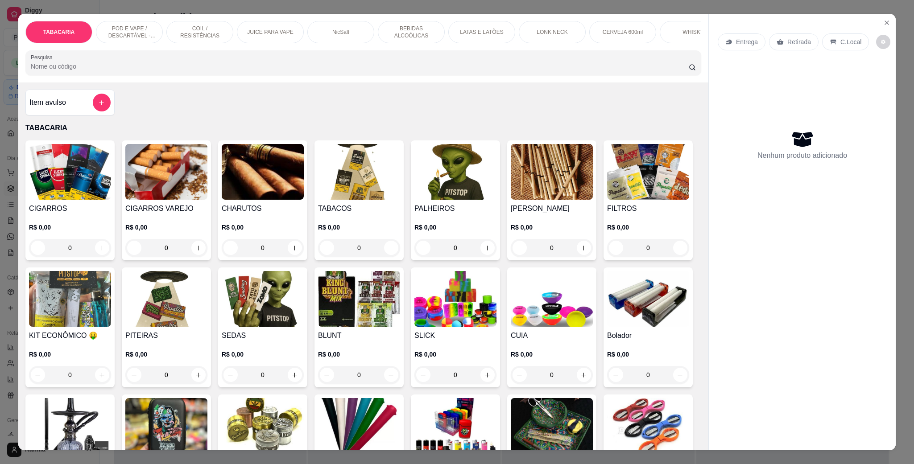  Describe the element at coordinates (166, 336) in the screenshot. I see `h4: PITEIRAS` at that location.